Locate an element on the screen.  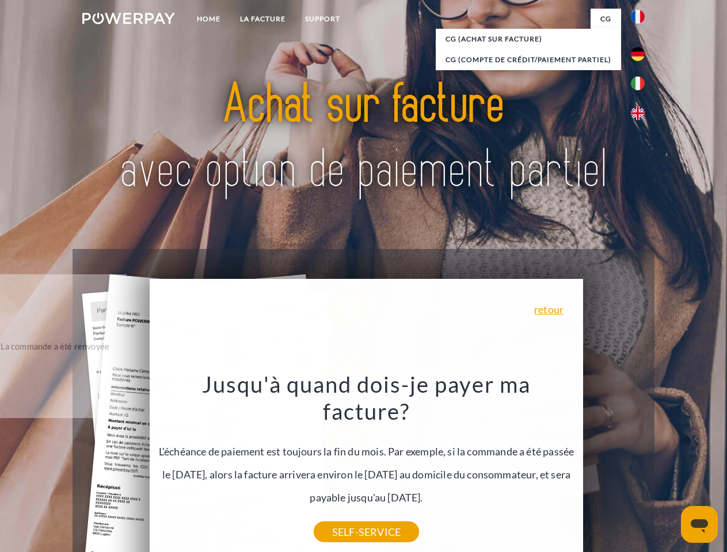
a: SELF-SERVICE is located at coordinates (366, 532).